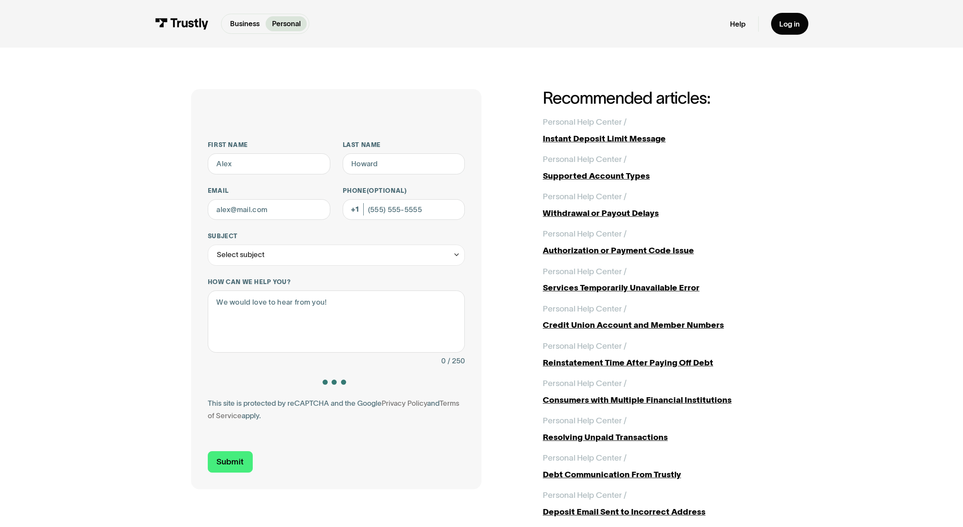  I want to click on div: Deposit Email Sent to Incorrect Address, so click(657, 511).